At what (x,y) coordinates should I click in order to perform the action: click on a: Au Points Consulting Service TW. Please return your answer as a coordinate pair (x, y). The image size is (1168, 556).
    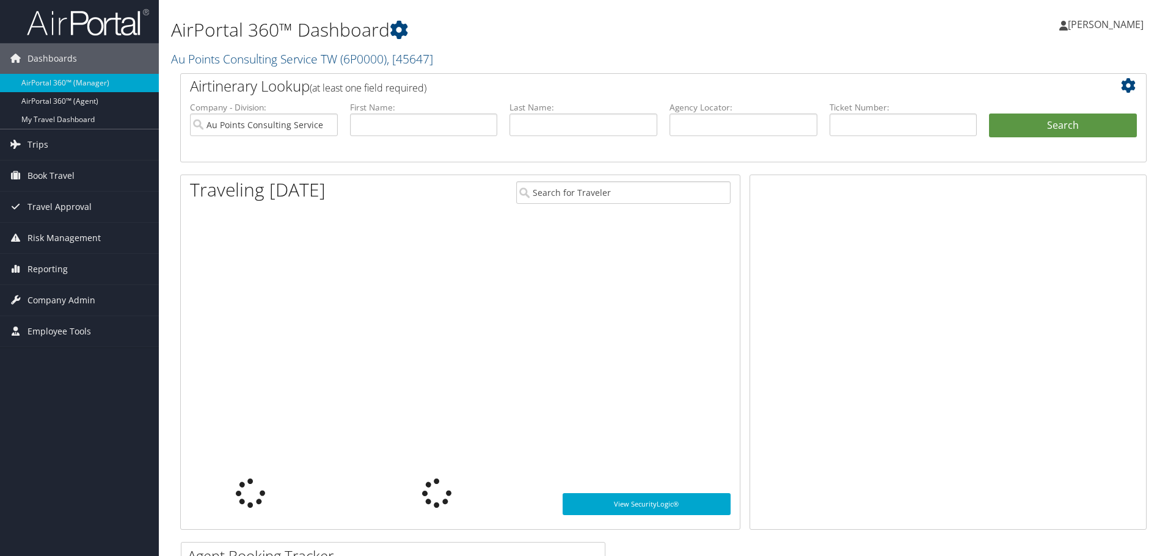
    Looking at the image, I should click on (302, 59).